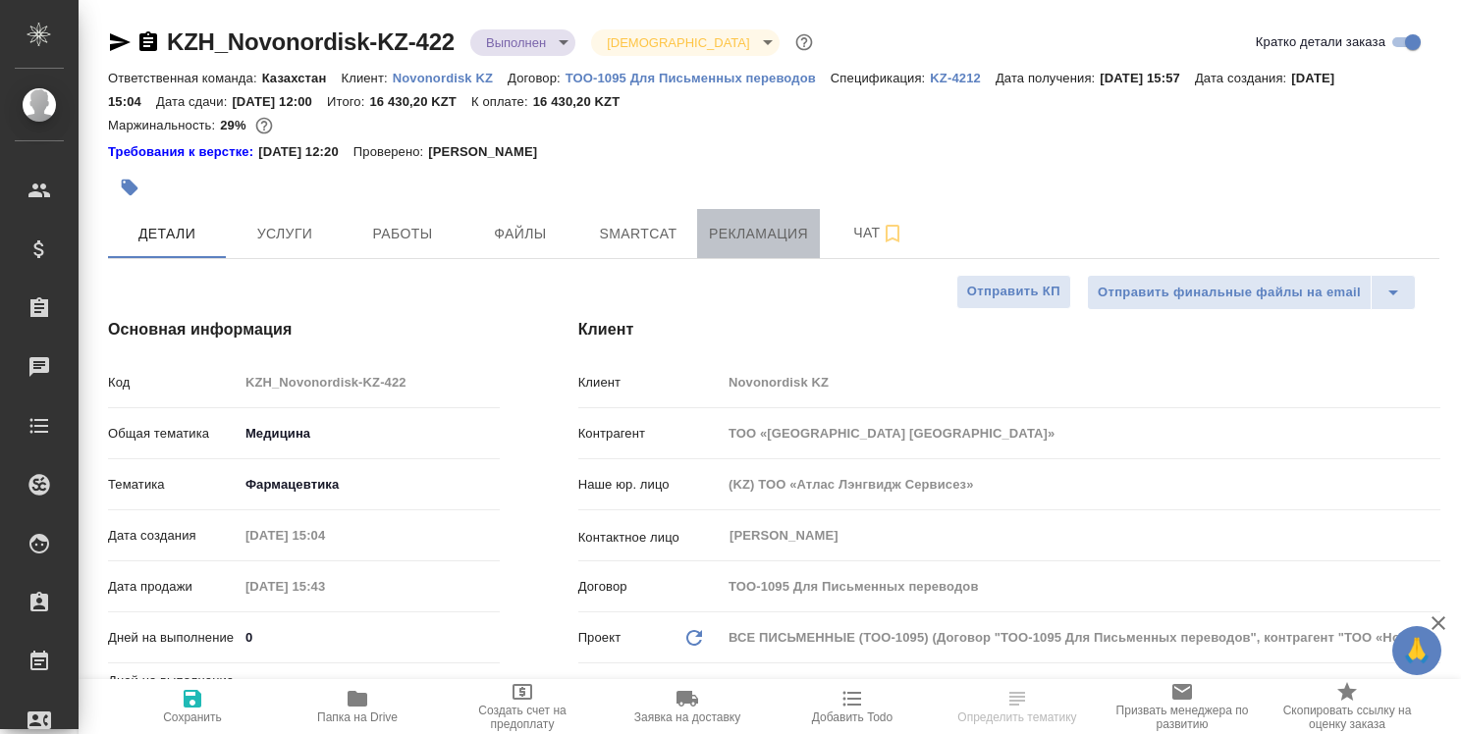 This screenshot has width=1461, height=734. What do you see at coordinates (1243, 78) in the screenshot?
I see `p: Дата создания:` at bounding box center [1243, 78].